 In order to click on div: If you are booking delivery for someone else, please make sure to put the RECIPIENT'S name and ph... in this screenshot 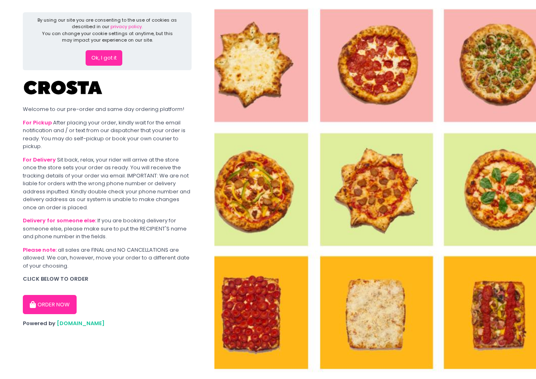, I will do `click(107, 228)`.